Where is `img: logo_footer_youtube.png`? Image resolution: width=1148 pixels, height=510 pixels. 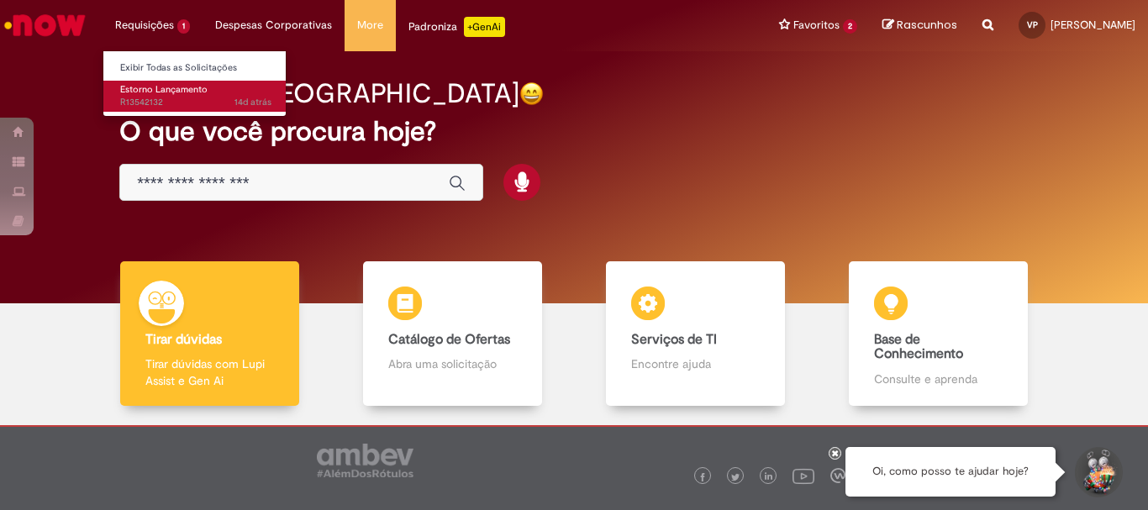 img: logo_footer_youtube.png is located at coordinates (803, 476).